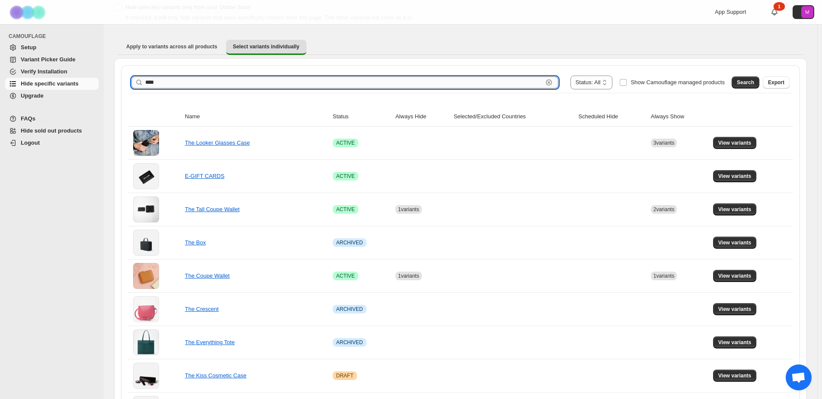  I want to click on button: Export, so click(776, 83).